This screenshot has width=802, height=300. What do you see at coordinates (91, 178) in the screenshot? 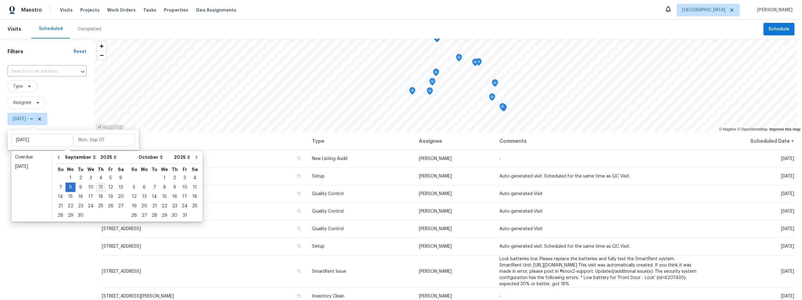
I see `div: Wed Sep 03 2025` at bounding box center [91, 178].